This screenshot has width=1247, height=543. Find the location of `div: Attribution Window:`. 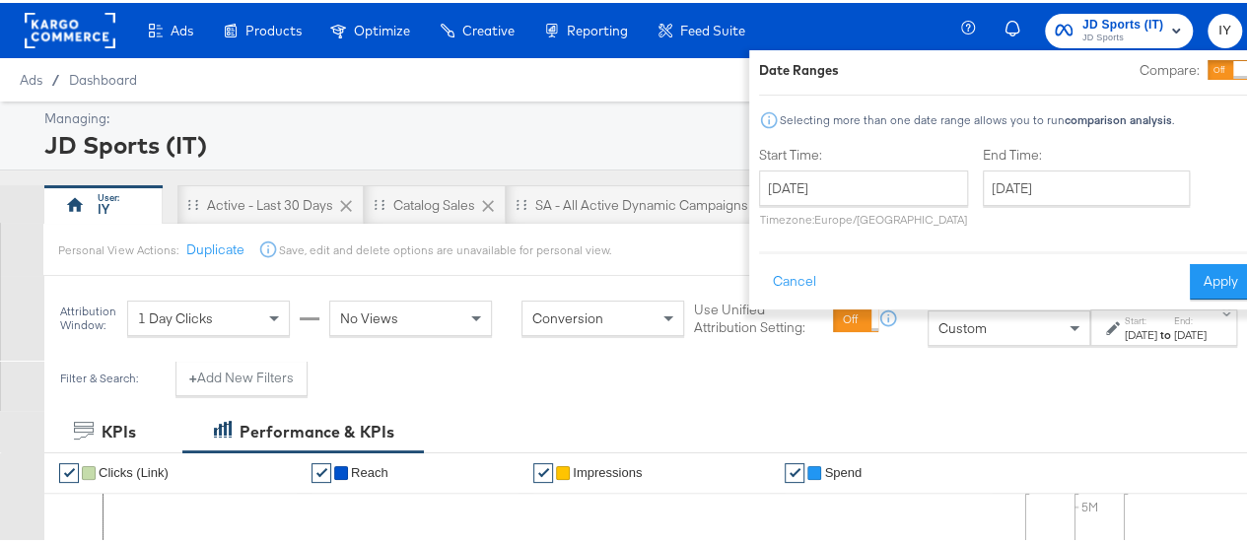

div: Attribution Window: is located at coordinates (88, 316).